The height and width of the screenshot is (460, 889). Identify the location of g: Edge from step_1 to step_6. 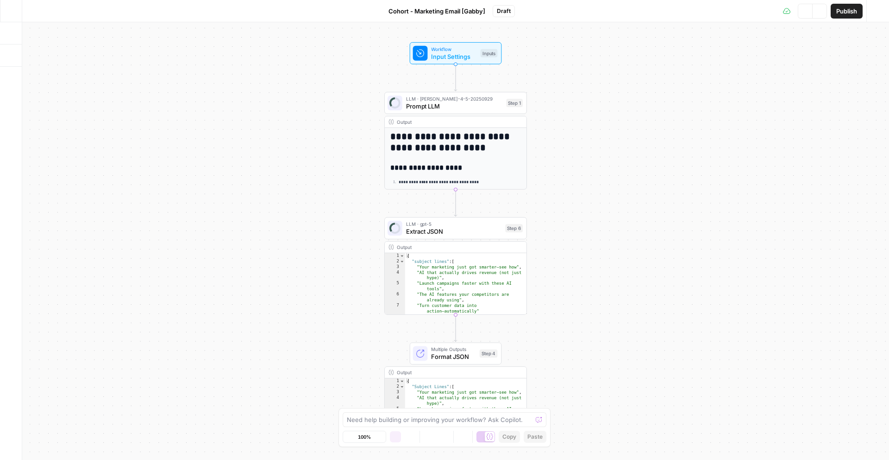
(456, 203).